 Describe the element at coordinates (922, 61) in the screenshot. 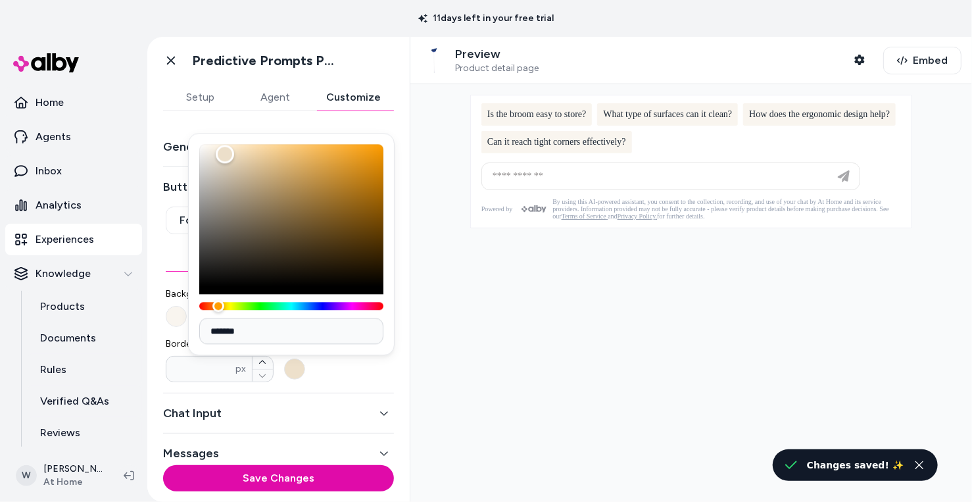

I see `button: Embed` at that location.